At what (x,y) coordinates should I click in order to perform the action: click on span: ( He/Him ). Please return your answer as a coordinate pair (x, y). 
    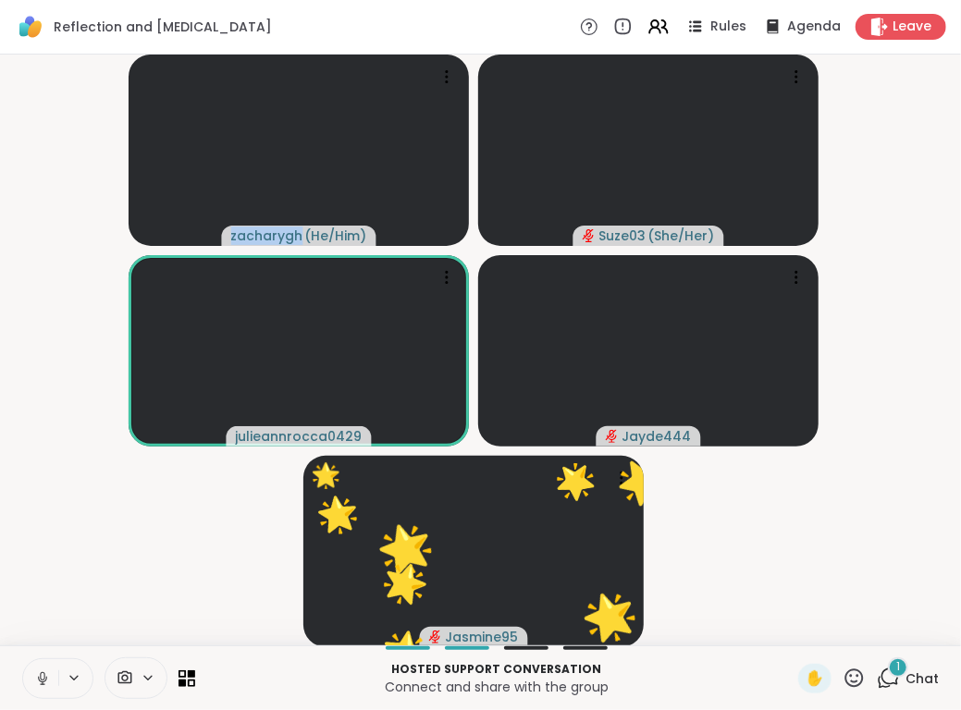
    Looking at the image, I should click on (336, 236).